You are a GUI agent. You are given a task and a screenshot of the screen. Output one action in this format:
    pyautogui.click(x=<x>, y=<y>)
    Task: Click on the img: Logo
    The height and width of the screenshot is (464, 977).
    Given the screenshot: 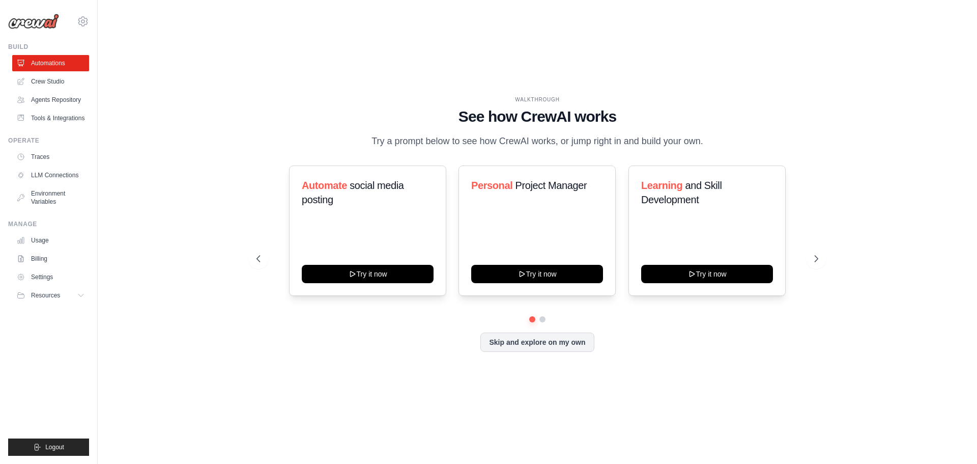 What is the action you would take?
    pyautogui.click(x=34, y=21)
    